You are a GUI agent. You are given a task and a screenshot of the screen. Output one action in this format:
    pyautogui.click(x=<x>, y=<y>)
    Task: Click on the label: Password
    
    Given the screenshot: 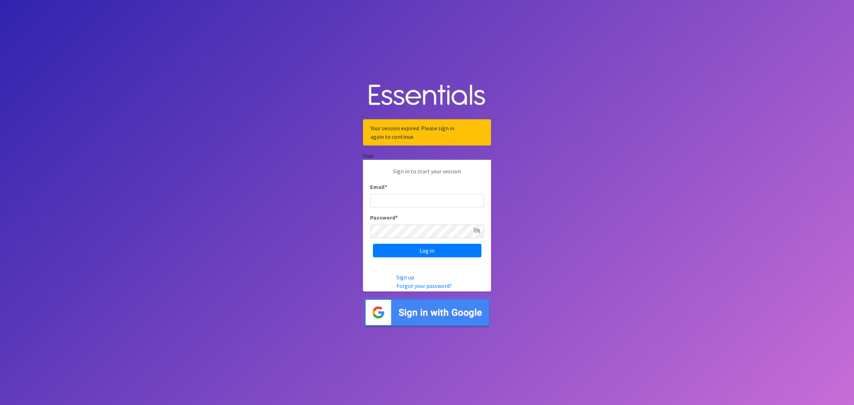 What is the action you would take?
    pyautogui.click(x=384, y=217)
    